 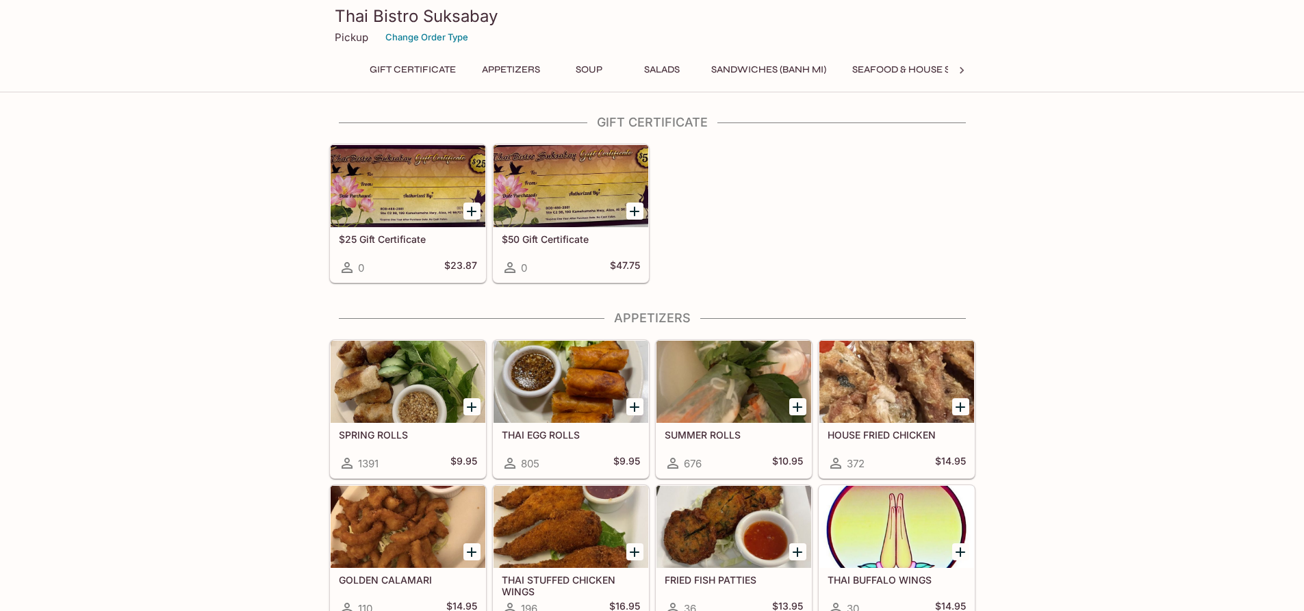 I want to click on h3: Thai Bistro Suksabay, so click(x=652, y=16).